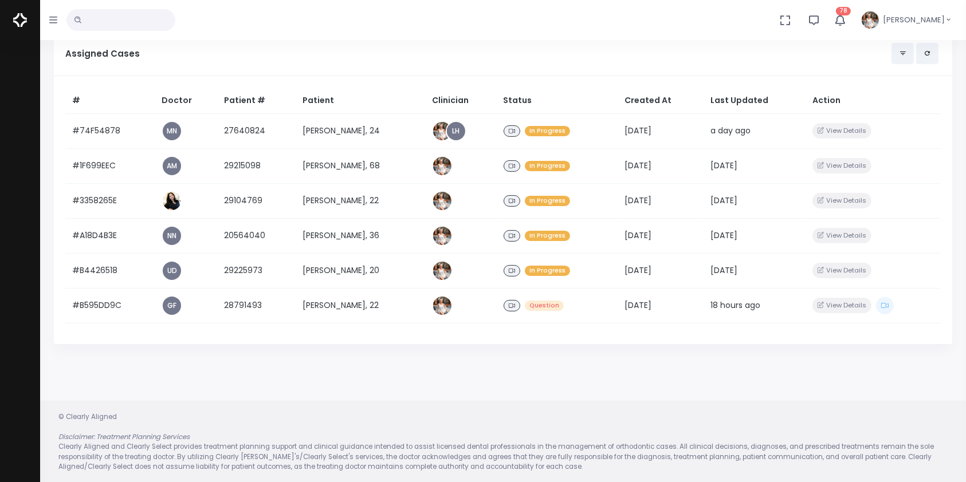 This screenshot has width=966, height=482. What do you see at coordinates (456, 131) in the screenshot?
I see `span: LH` at bounding box center [456, 131].